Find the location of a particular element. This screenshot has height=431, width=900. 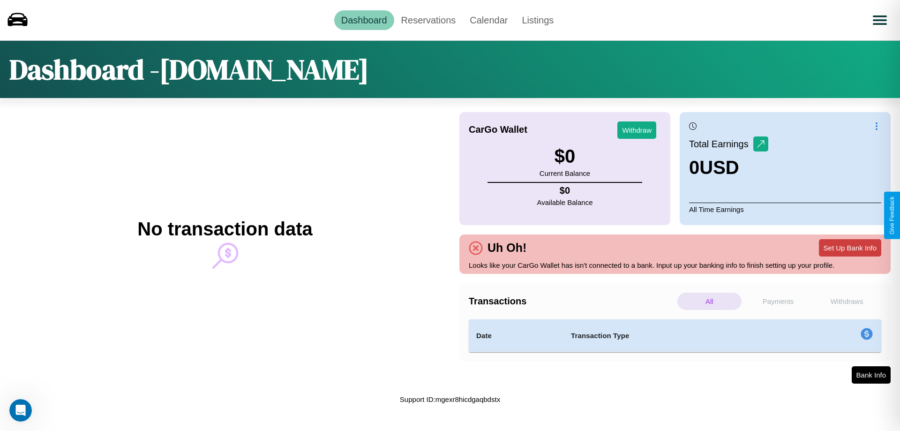

button: Bank Info is located at coordinates (871, 375).